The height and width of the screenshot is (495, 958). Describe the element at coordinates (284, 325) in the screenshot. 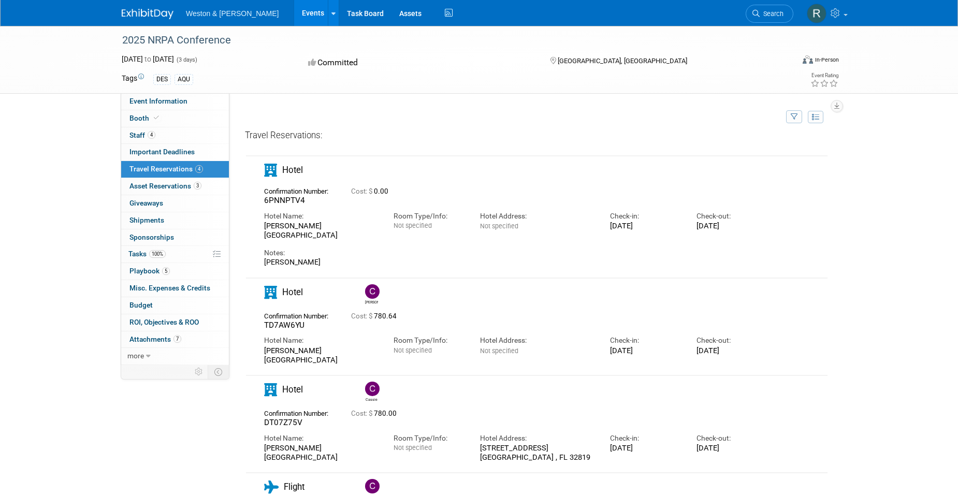

I see `span: TD7AW6YU` at that location.